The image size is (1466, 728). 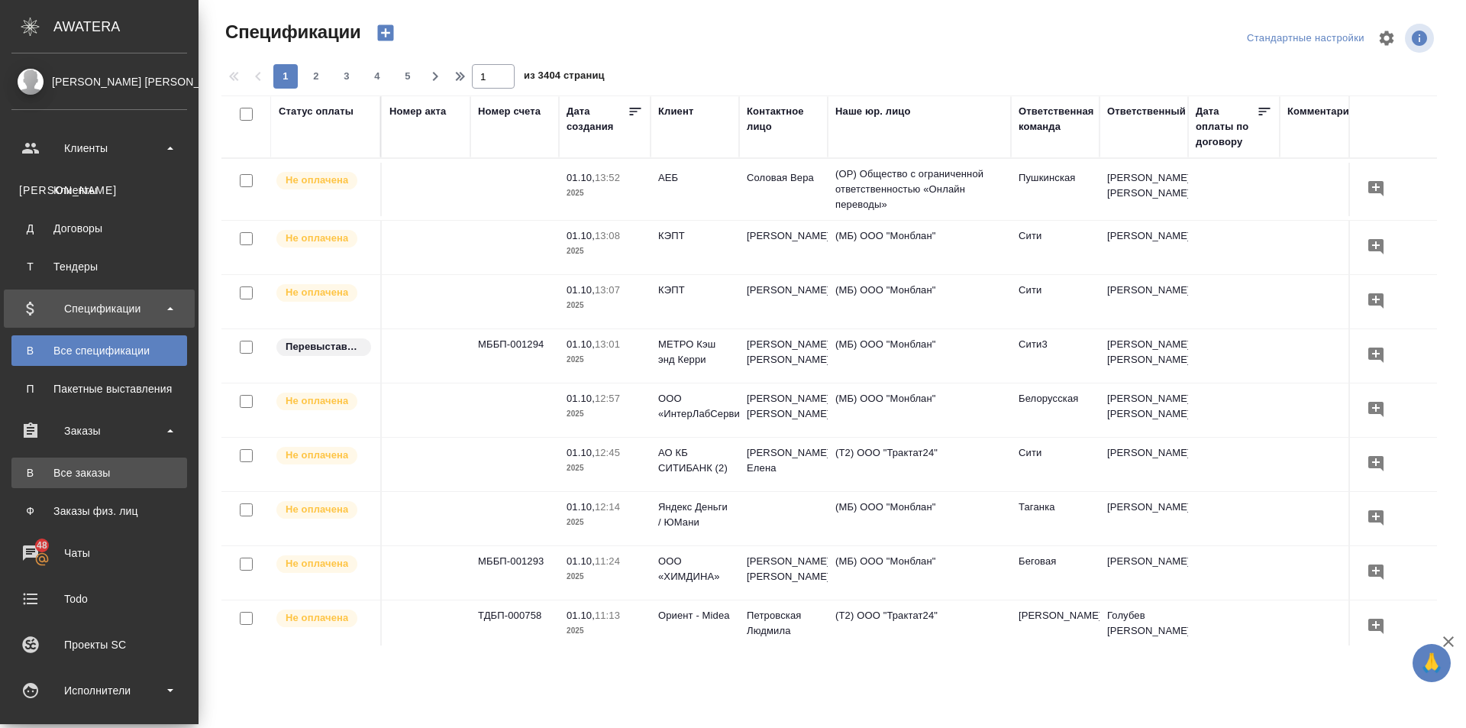 I want to click on a: ВВсе спецификации, so click(x=99, y=351).